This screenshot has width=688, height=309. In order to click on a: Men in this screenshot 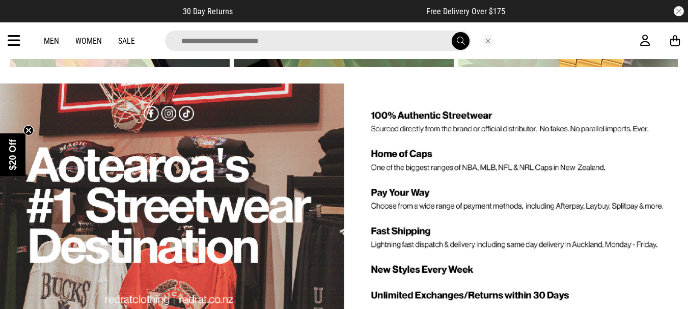, I will do `click(51, 41)`.